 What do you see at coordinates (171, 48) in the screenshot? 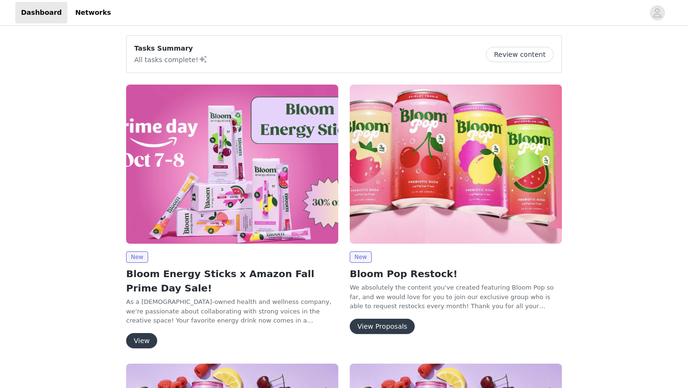
I see `p: Tasks Summary` at bounding box center [171, 48].